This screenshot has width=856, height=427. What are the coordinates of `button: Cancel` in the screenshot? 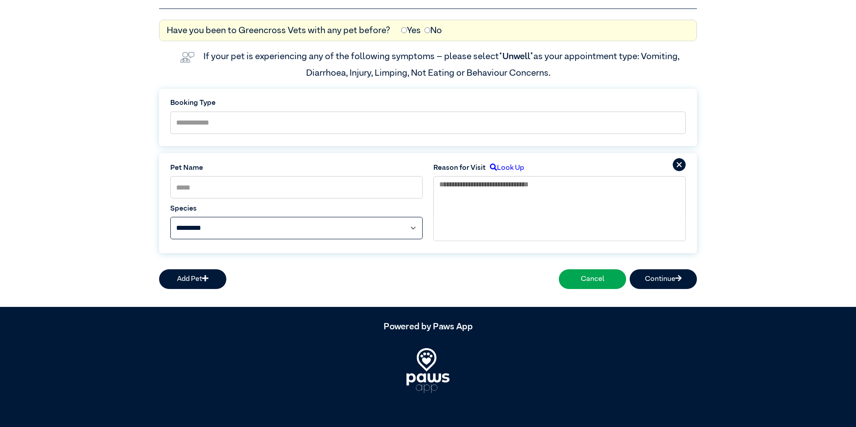 It's located at (592, 279).